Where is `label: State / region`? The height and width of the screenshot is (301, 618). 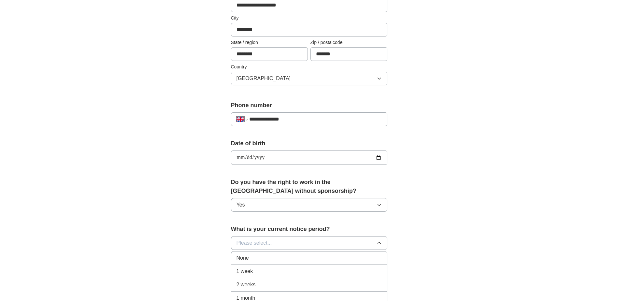 label: State / region is located at coordinates (270, 42).